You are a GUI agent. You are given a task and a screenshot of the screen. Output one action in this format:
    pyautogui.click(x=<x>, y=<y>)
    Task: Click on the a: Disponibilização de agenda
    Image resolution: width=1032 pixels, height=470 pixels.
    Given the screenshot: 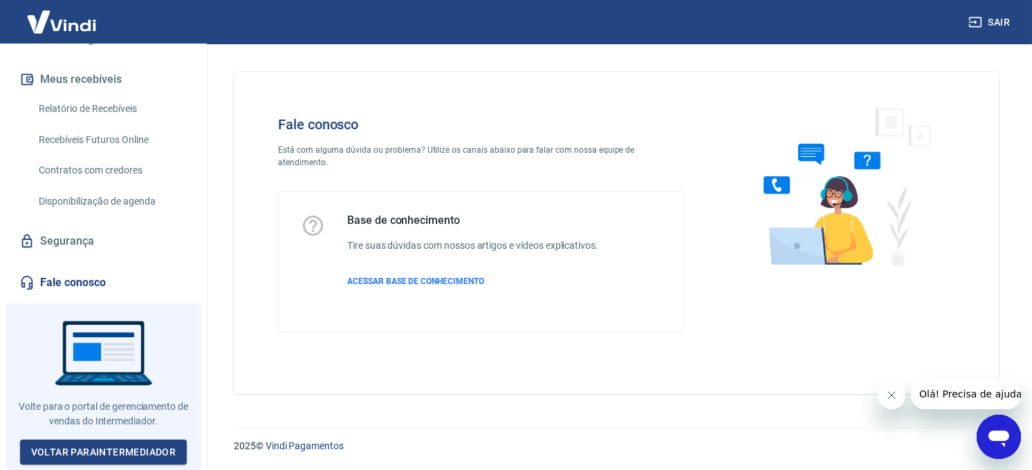 What is the action you would take?
    pyautogui.click(x=111, y=201)
    